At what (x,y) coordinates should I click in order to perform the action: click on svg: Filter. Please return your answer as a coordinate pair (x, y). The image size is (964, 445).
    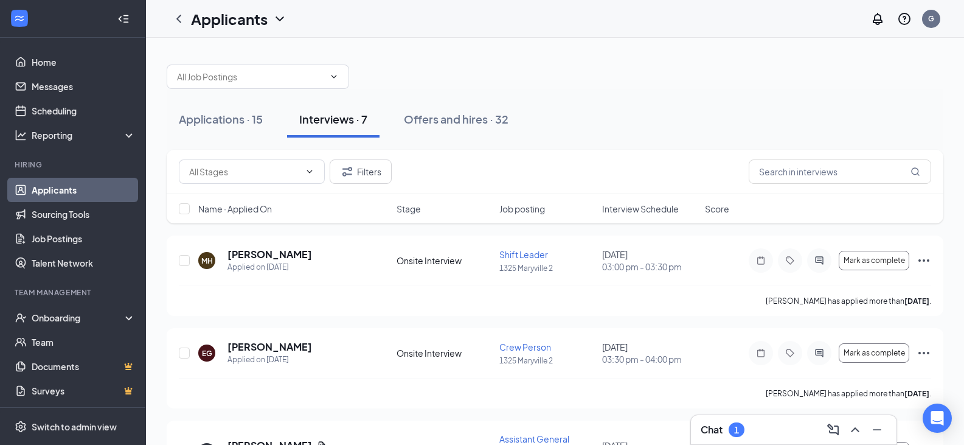
    Looking at the image, I should click on (347, 172).